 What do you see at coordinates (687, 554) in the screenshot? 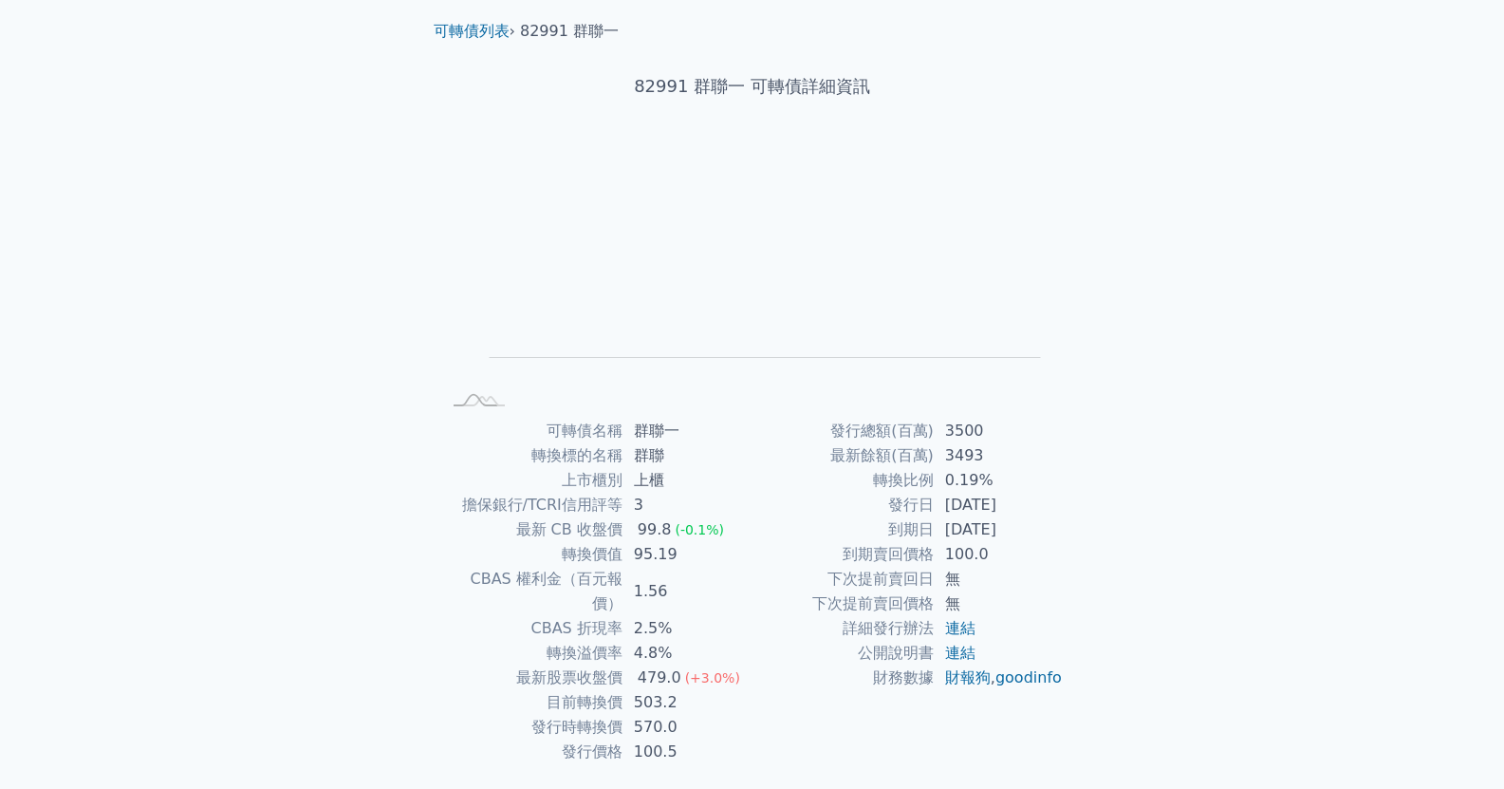
I see `td: 95.19` at bounding box center [687, 554].